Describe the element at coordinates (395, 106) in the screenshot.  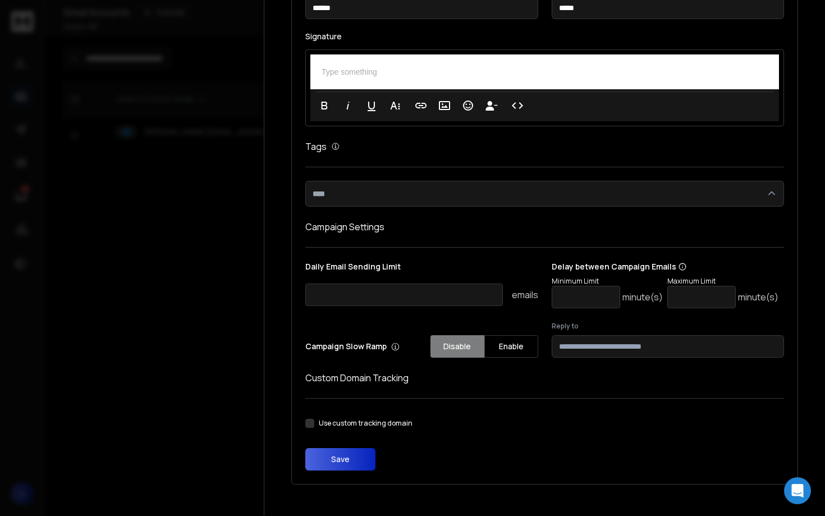
I see `button: More Text` at that location.